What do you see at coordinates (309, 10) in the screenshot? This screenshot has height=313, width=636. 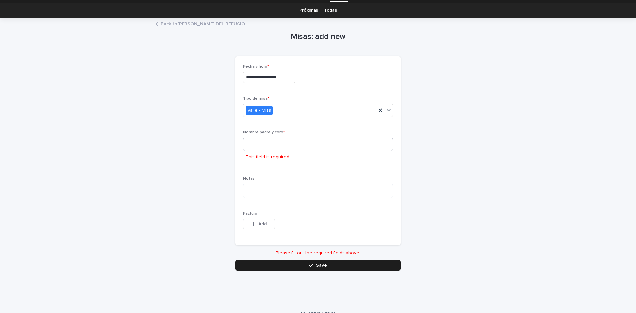 I see `a: Próximas` at bounding box center [309, 10].